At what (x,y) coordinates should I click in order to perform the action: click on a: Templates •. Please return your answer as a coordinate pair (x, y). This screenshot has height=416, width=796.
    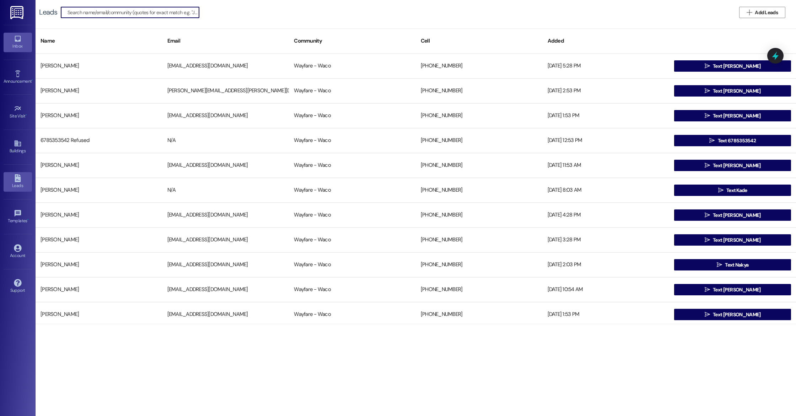
    Looking at the image, I should click on (18, 217).